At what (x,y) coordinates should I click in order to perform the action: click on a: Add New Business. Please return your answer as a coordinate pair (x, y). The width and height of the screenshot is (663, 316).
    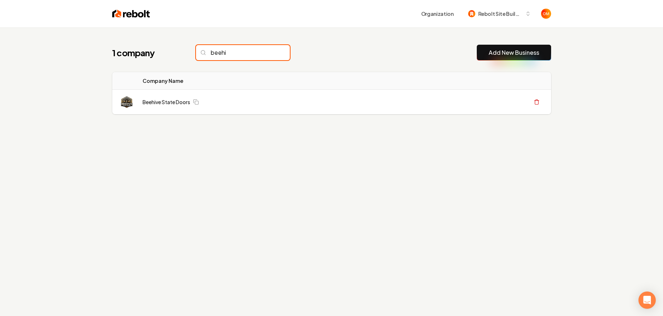
    Looking at the image, I should click on (514, 53).